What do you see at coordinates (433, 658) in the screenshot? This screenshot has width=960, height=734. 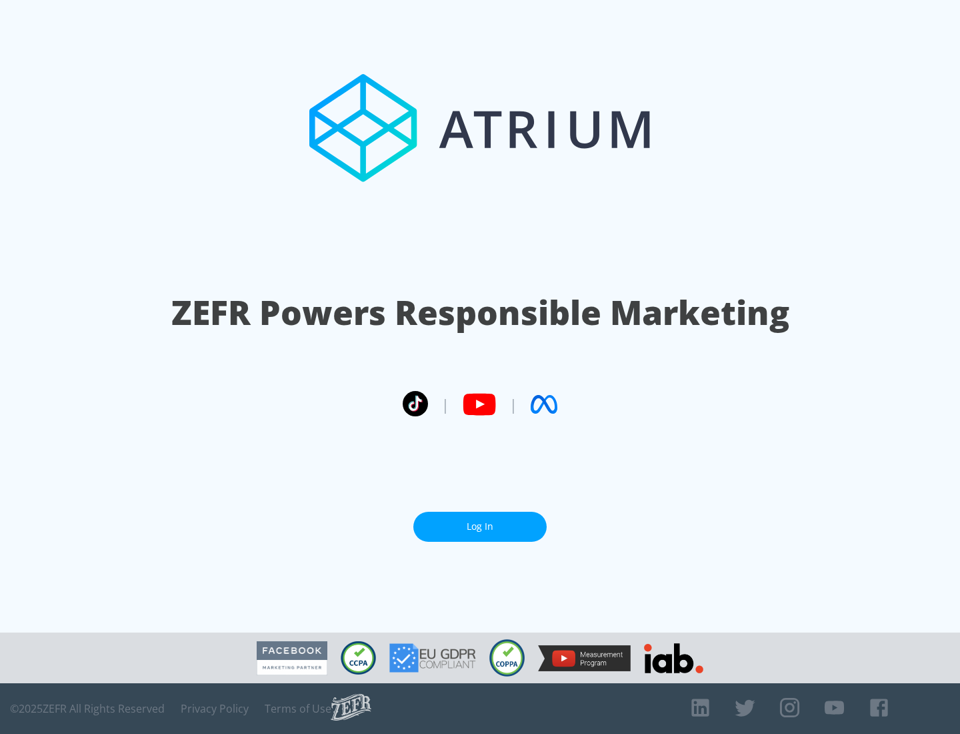 I see `img: GDPR Compliant` at bounding box center [433, 658].